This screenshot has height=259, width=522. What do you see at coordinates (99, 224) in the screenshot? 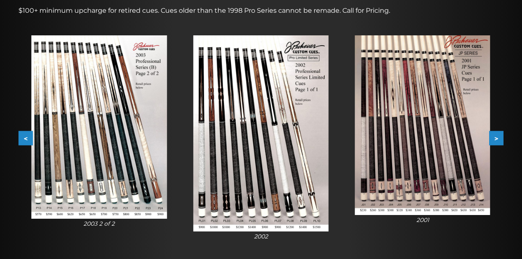
I see `i: 2003 2 of 2` at bounding box center [99, 224].